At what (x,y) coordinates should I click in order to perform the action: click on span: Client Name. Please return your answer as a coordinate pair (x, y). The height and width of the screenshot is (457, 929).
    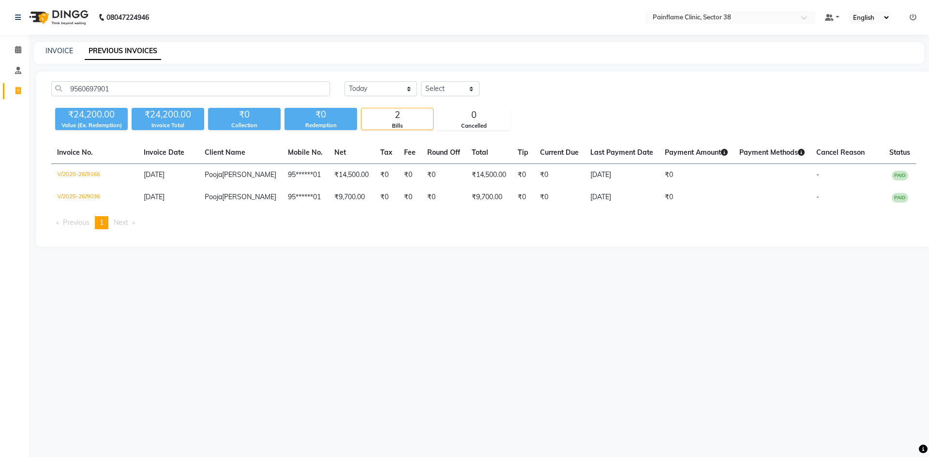
    Looking at the image, I should click on (225, 152).